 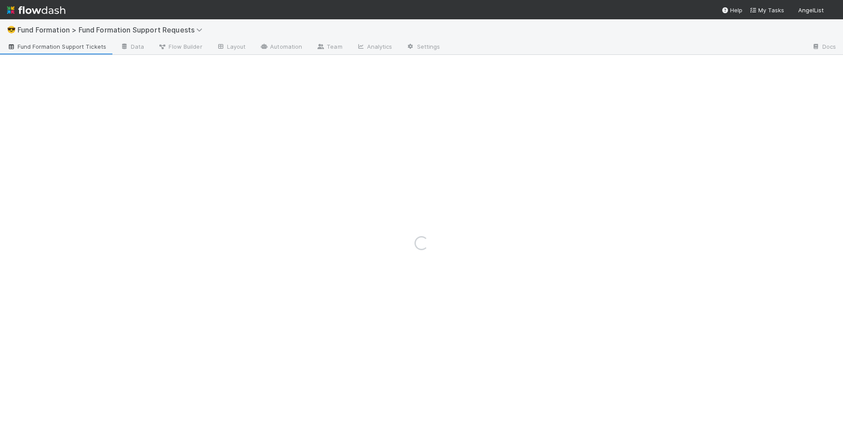 I want to click on span: Fund Formation Support Tickets, so click(x=57, y=47).